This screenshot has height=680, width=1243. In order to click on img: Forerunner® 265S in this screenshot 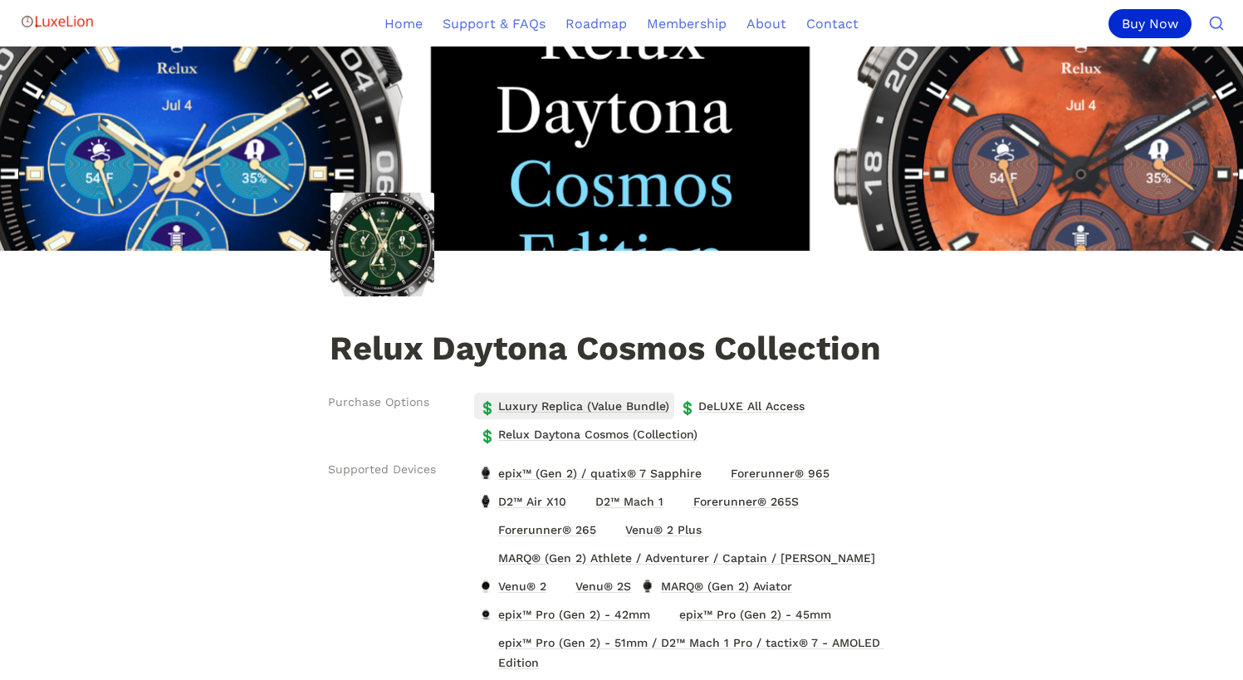, I will do `click(680, 501)`.